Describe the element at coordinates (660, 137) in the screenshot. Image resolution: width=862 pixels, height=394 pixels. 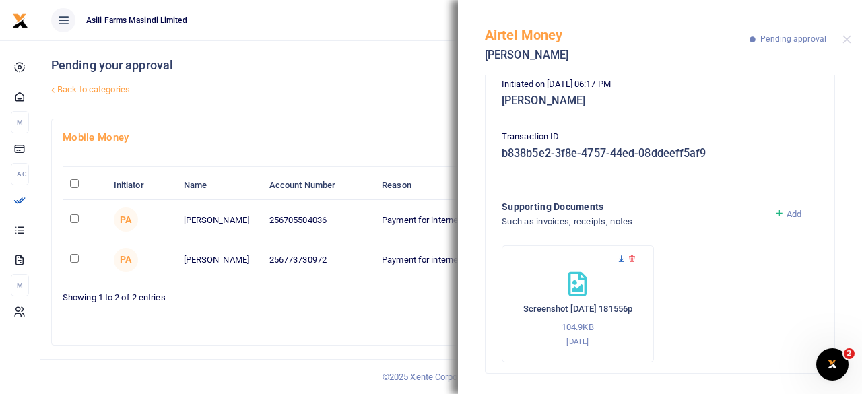
I see `p: Transaction ID` at that location.